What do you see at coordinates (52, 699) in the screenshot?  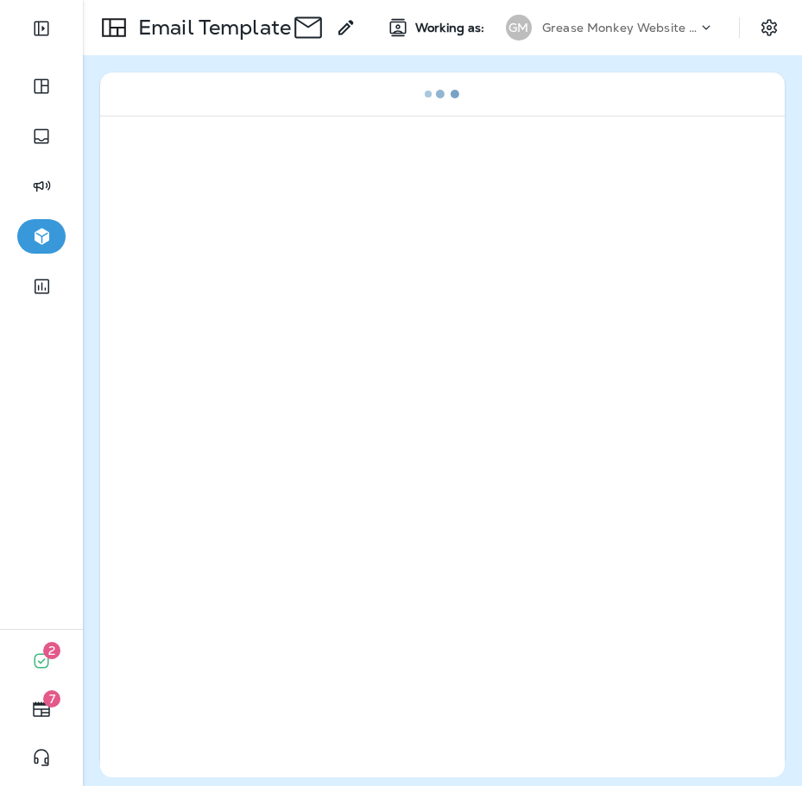 I see `span: 7` at bounding box center [52, 699].